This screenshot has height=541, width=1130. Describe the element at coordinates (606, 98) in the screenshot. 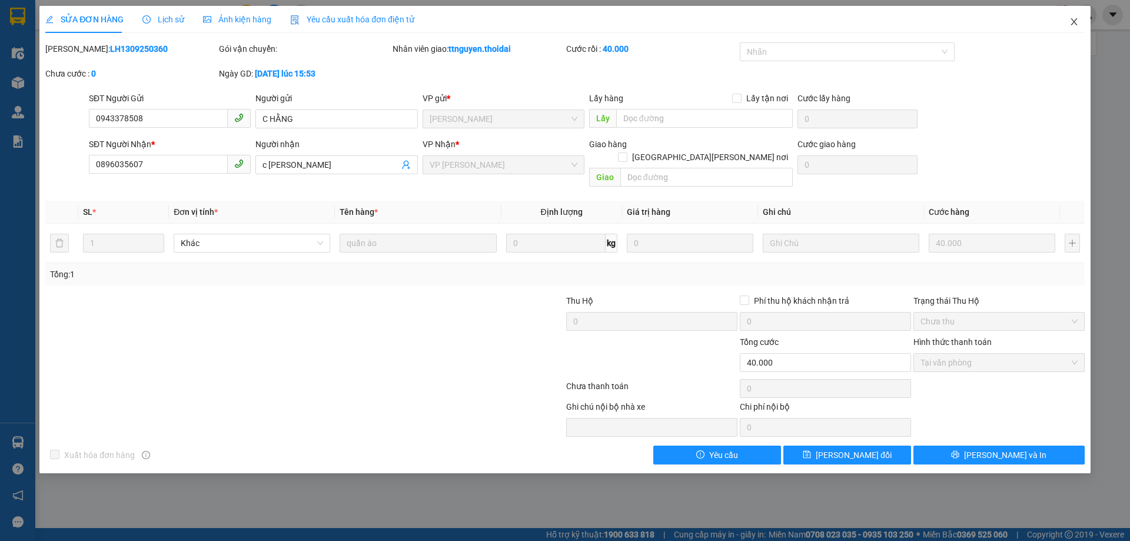

I see `span: Lấy hàng` at that location.